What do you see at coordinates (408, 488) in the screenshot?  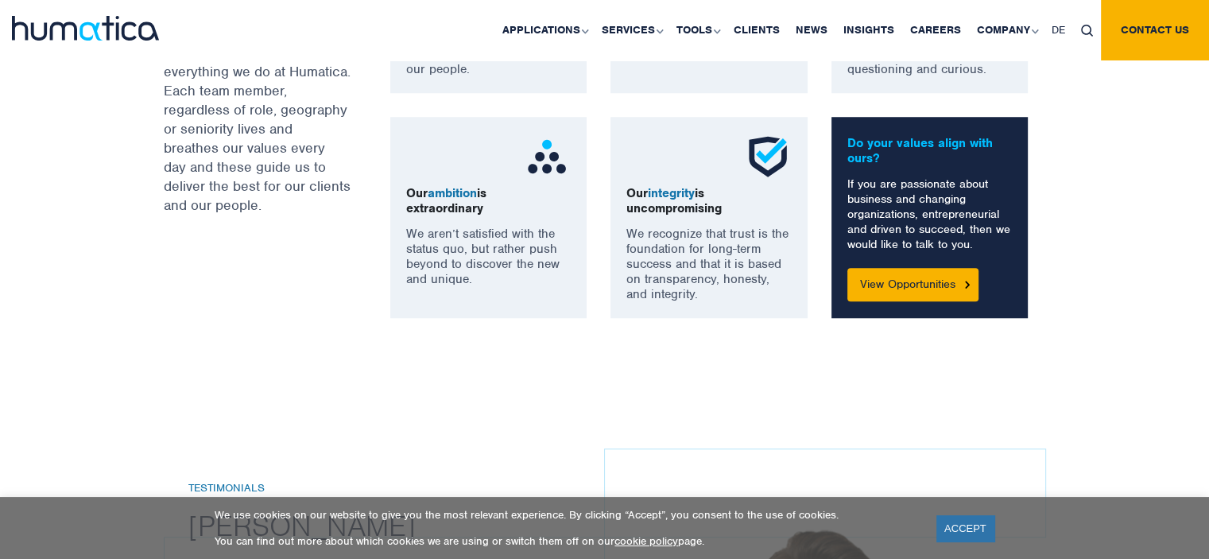 I see `h6: Testimonials` at bounding box center [408, 488].